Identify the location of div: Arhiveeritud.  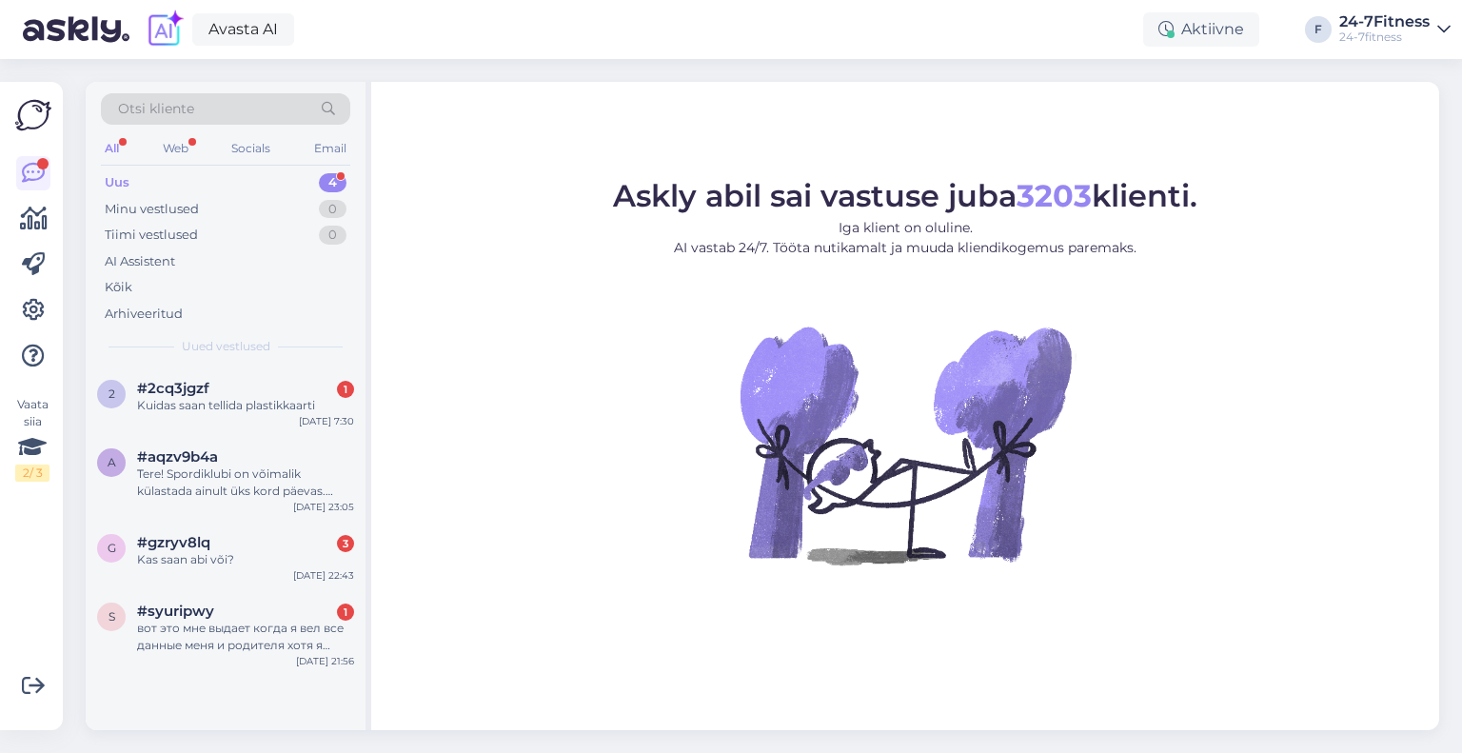
(144, 314).